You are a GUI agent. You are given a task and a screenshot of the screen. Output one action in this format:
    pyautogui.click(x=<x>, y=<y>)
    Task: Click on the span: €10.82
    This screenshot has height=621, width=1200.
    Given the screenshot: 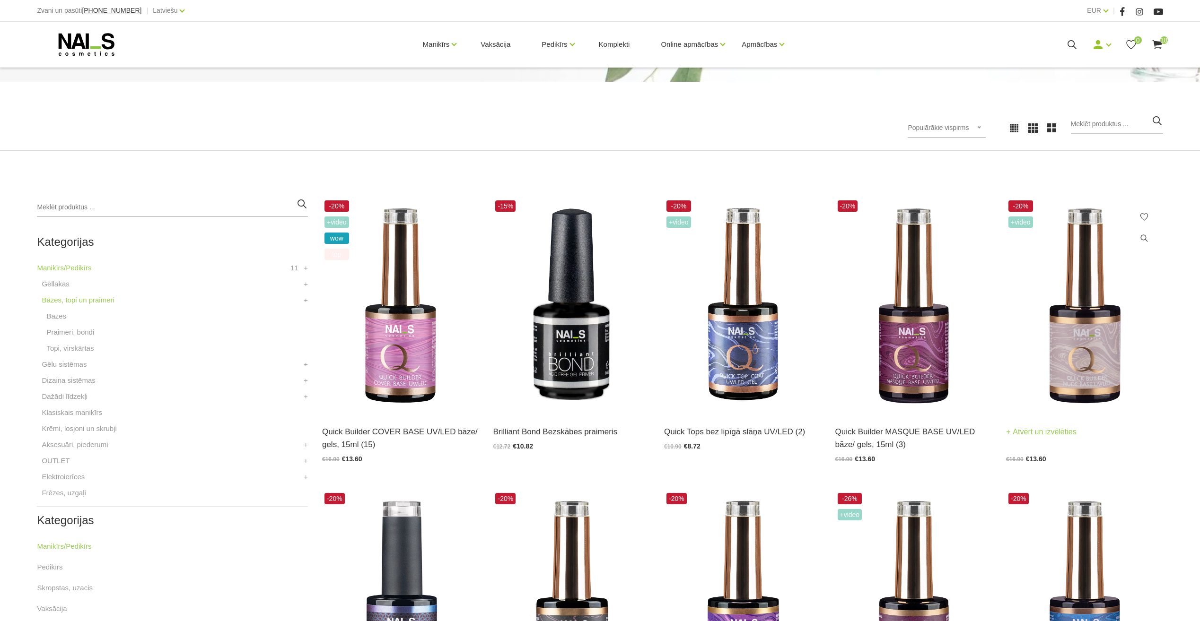 What is the action you would take?
    pyautogui.click(x=523, y=446)
    